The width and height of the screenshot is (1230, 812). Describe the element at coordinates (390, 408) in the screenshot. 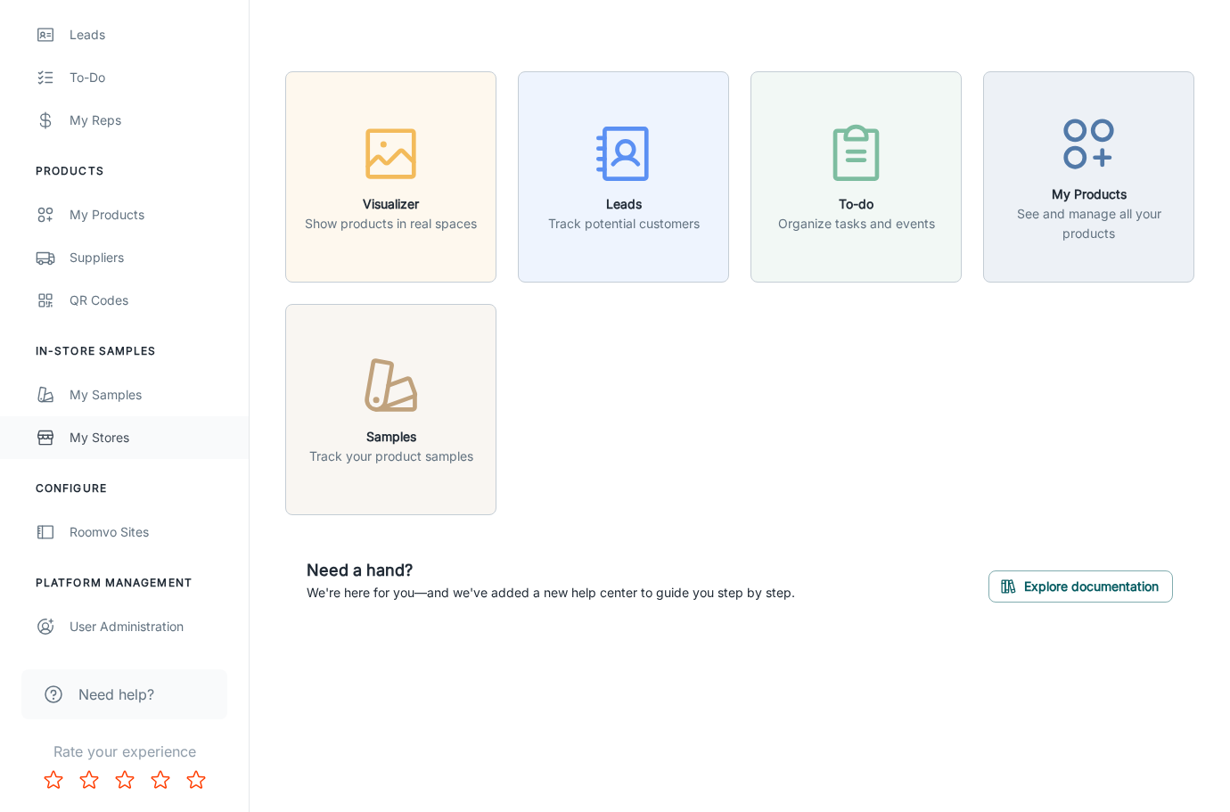

I see `a: SamplesTrack your product samples` at that location.